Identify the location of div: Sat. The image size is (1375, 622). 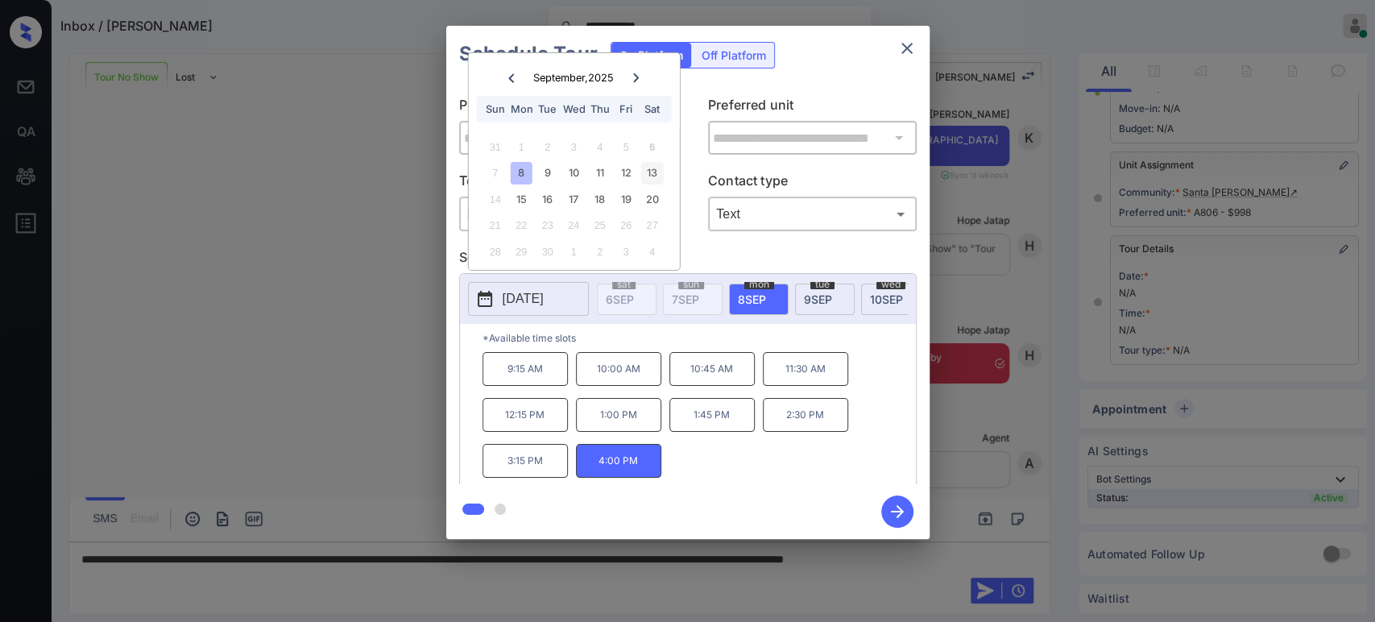
(652, 109).